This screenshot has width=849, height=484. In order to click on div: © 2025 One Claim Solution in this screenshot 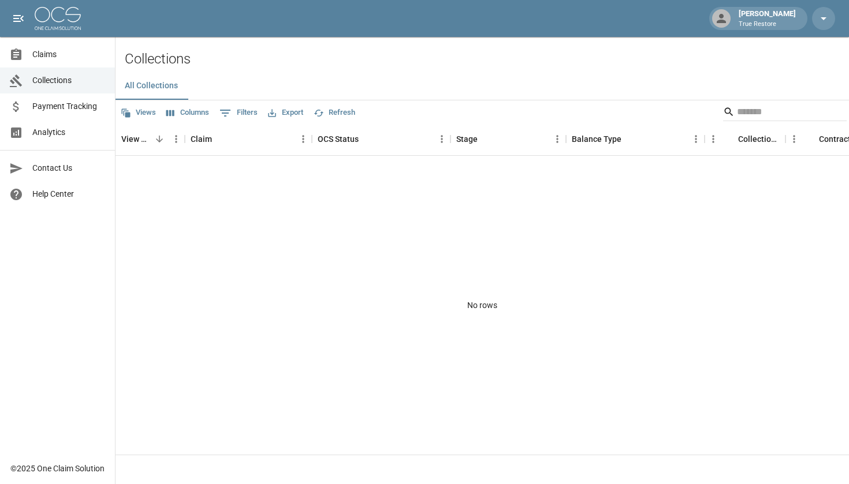, I will do `click(57, 469)`.